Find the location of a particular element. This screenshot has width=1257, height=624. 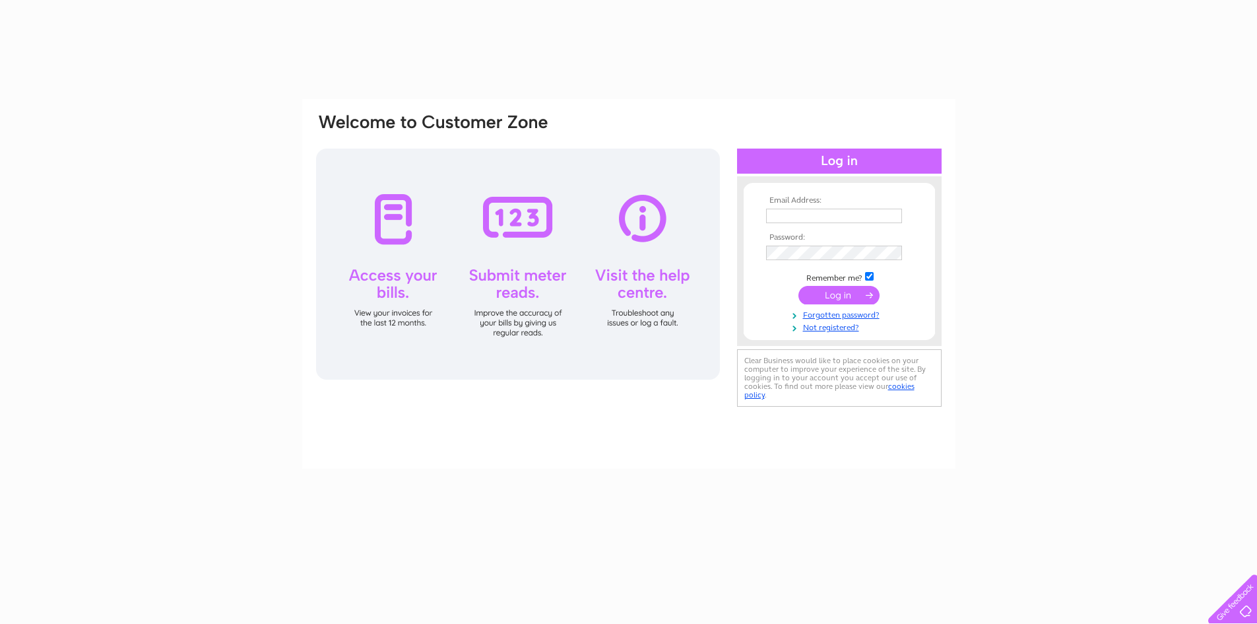

input: Submit is located at coordinates (839, 295).